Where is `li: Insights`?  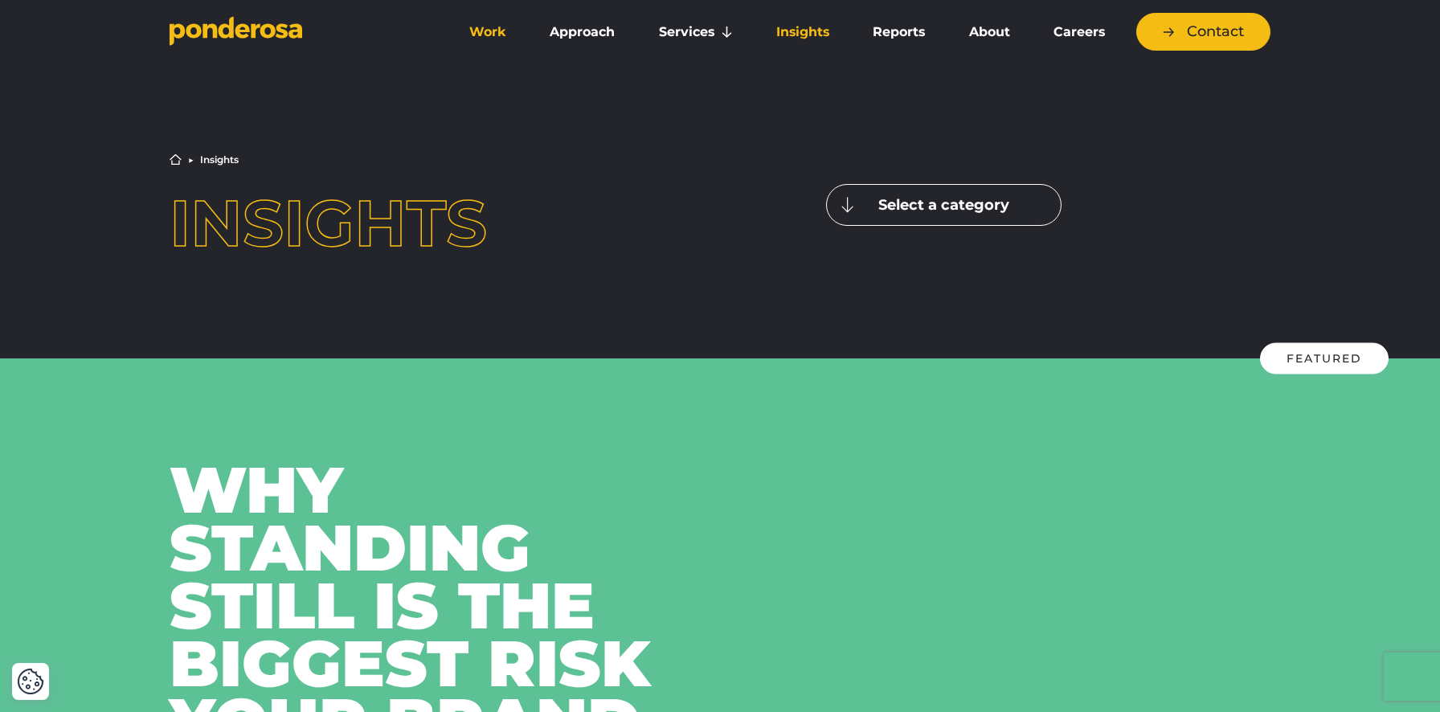
li: Insights is located at coordinates (219, 160).